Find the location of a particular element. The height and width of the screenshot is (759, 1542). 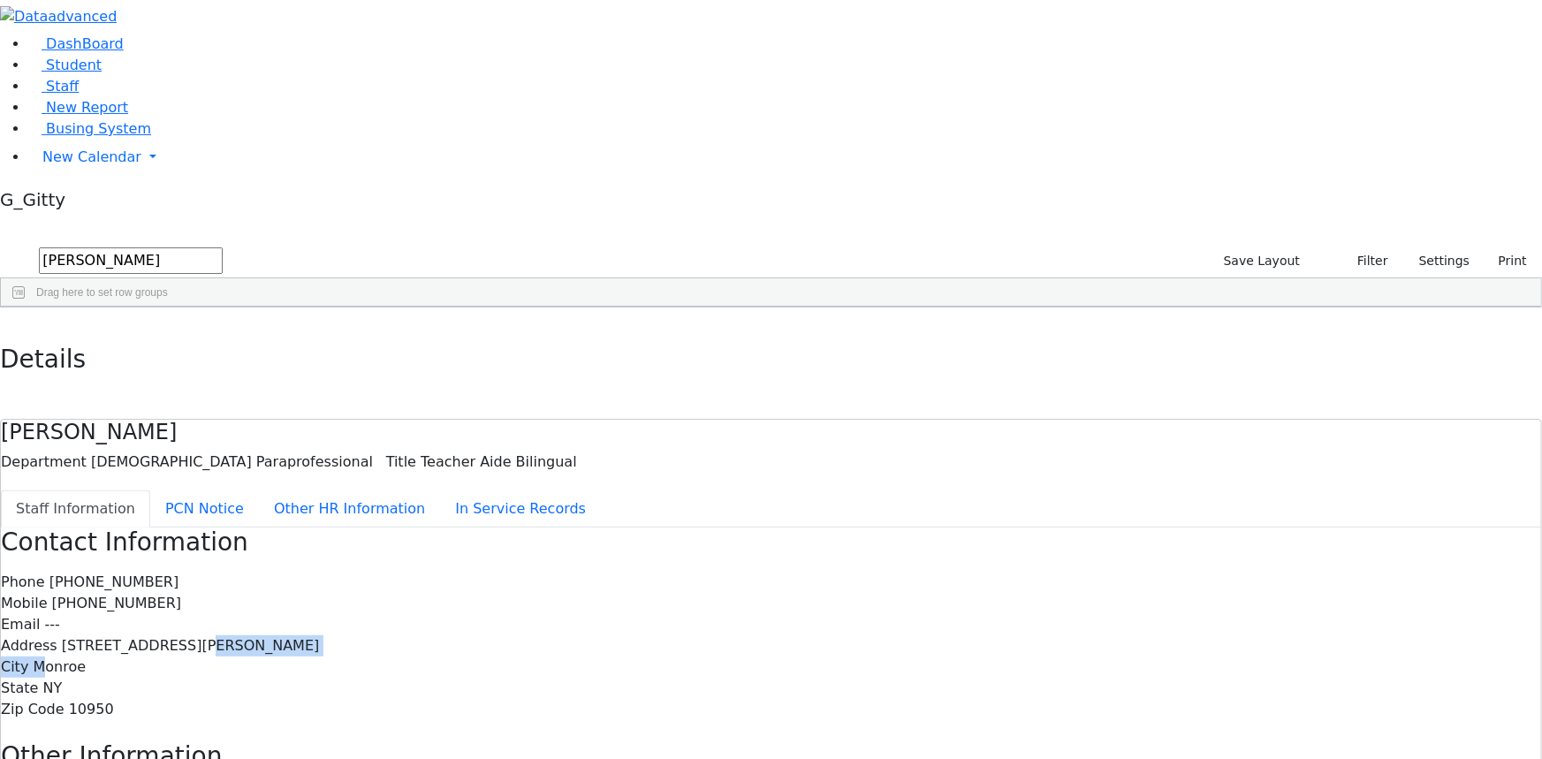

label: Address is located at coordinates (29, 646).